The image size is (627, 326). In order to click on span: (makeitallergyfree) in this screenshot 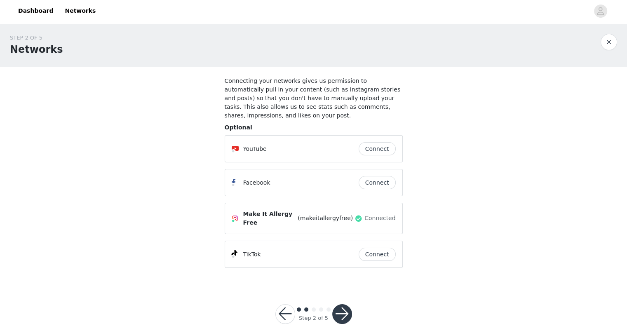, I will do `click(325, 218)`.